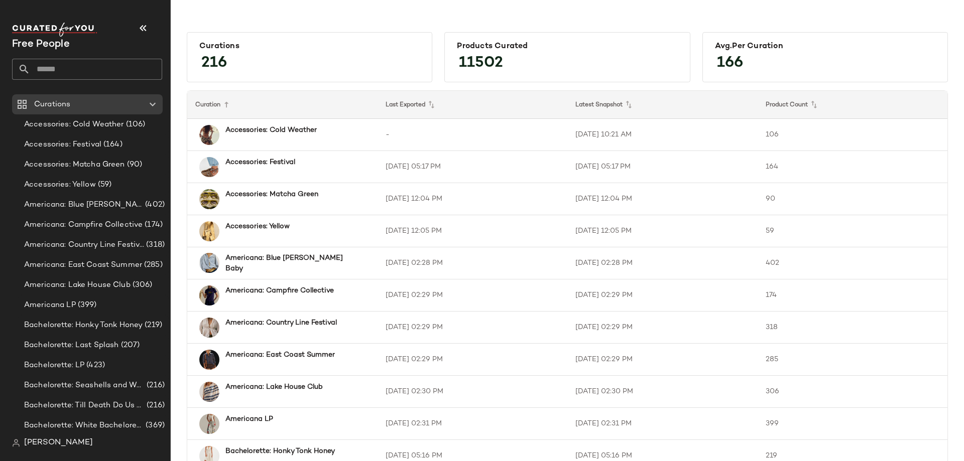  I want to click on div: Curations, so click(309, 46).